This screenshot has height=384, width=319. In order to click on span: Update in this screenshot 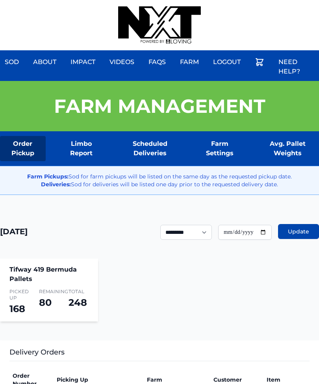, I will do `click(298, 232)`.